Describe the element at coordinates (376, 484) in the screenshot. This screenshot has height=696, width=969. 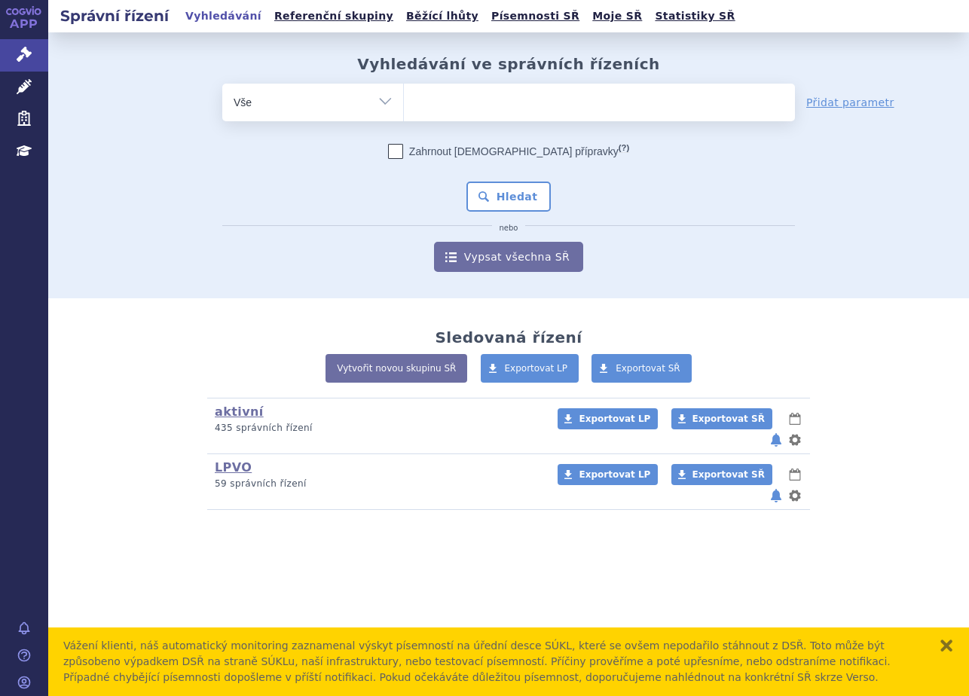
I see `p: 59 správních řízení` at that location.